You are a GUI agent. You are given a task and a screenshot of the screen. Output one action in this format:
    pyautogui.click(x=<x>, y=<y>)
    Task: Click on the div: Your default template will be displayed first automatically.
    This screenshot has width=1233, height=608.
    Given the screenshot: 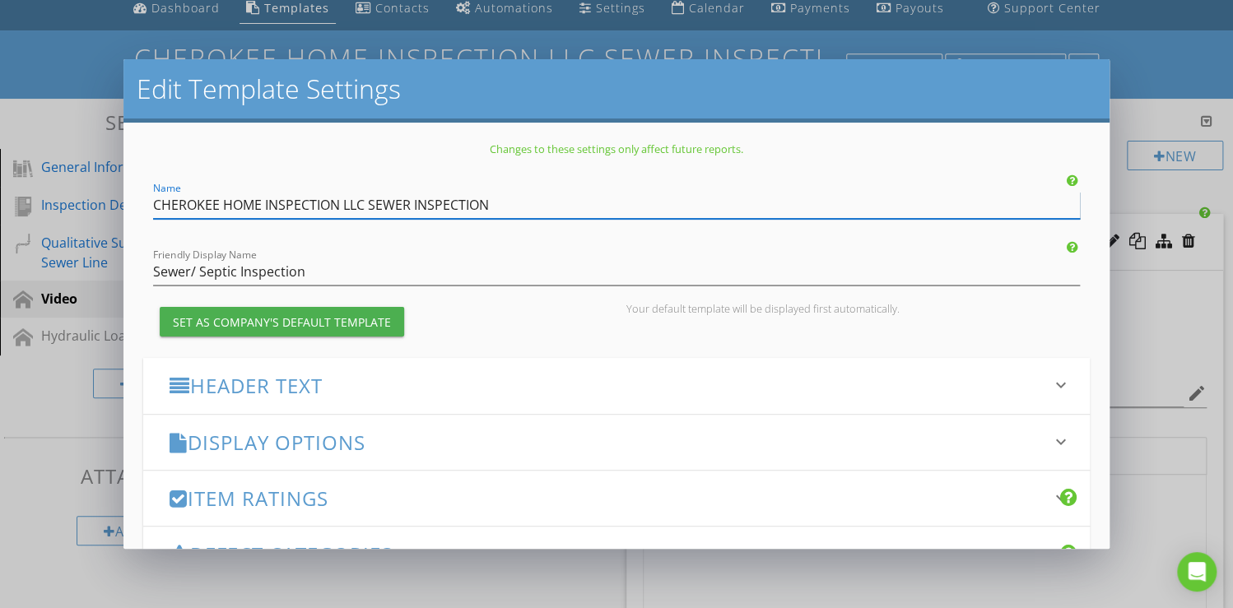 What is the action you would take?
    pyautogui.click(x=853, y=309)
    